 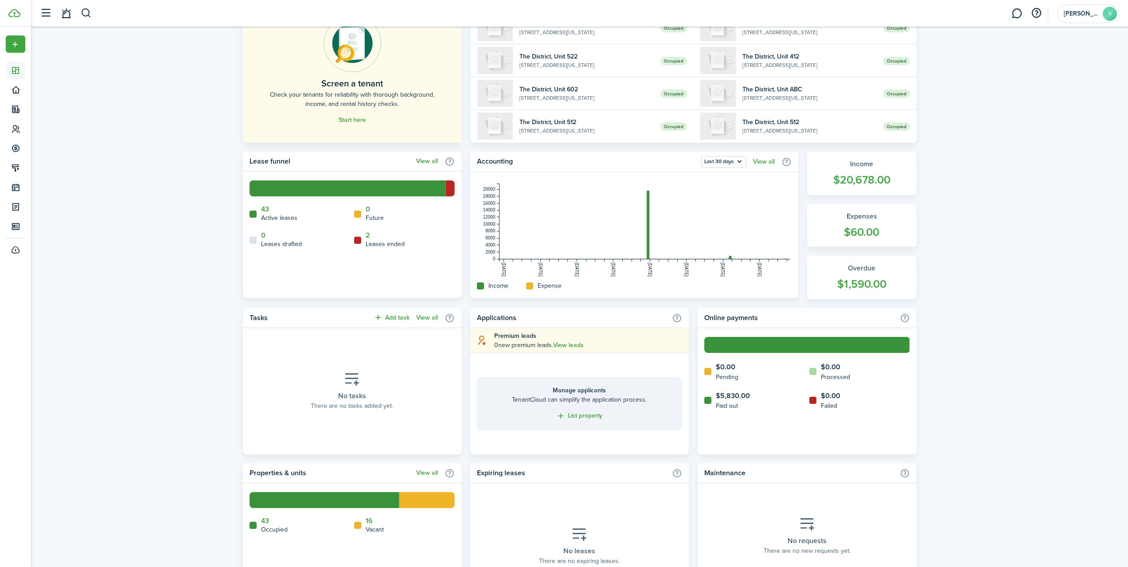 I want to click on widget-stats-title: Overdue, so click(x=862, y=268).